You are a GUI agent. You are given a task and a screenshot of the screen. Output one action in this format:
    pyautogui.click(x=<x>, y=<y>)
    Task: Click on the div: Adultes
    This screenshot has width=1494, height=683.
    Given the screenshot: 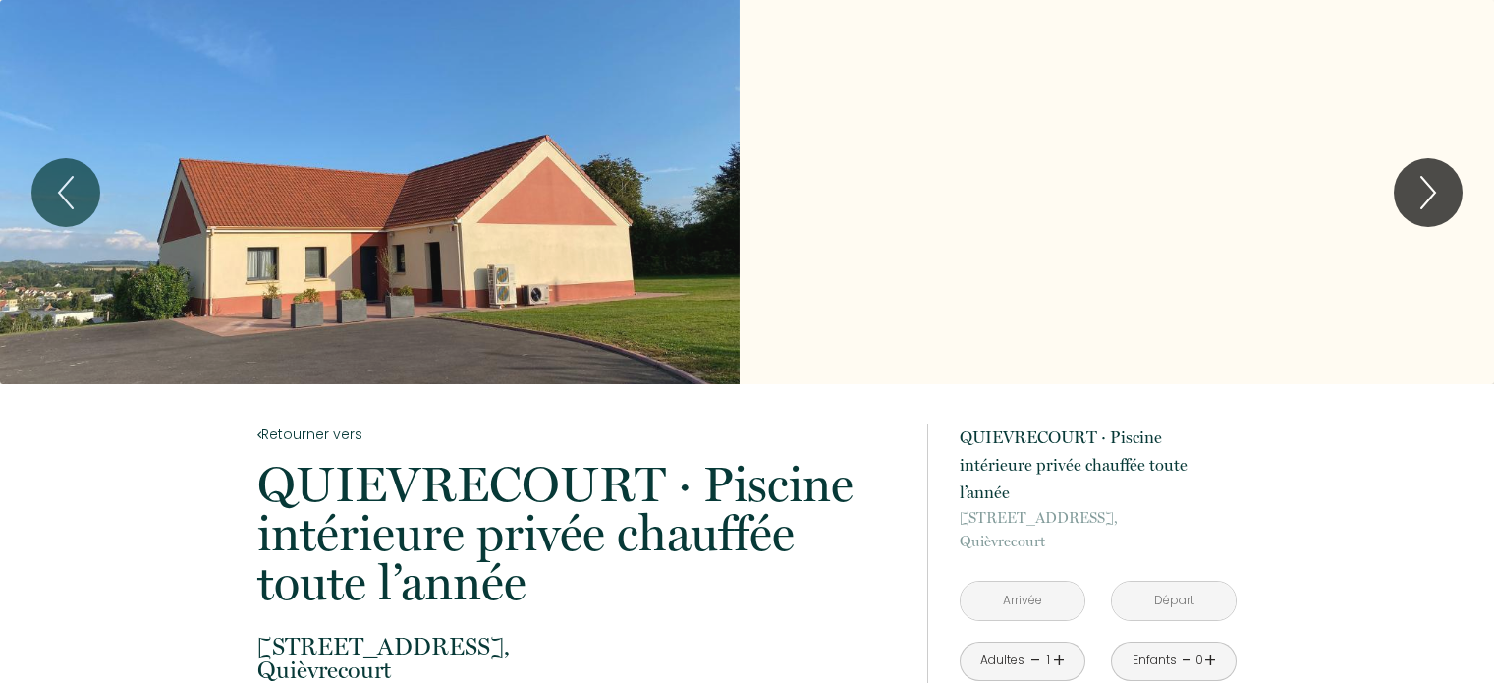 What is the action you would take?
    pyautogui.click(x=1002, y=660)
    